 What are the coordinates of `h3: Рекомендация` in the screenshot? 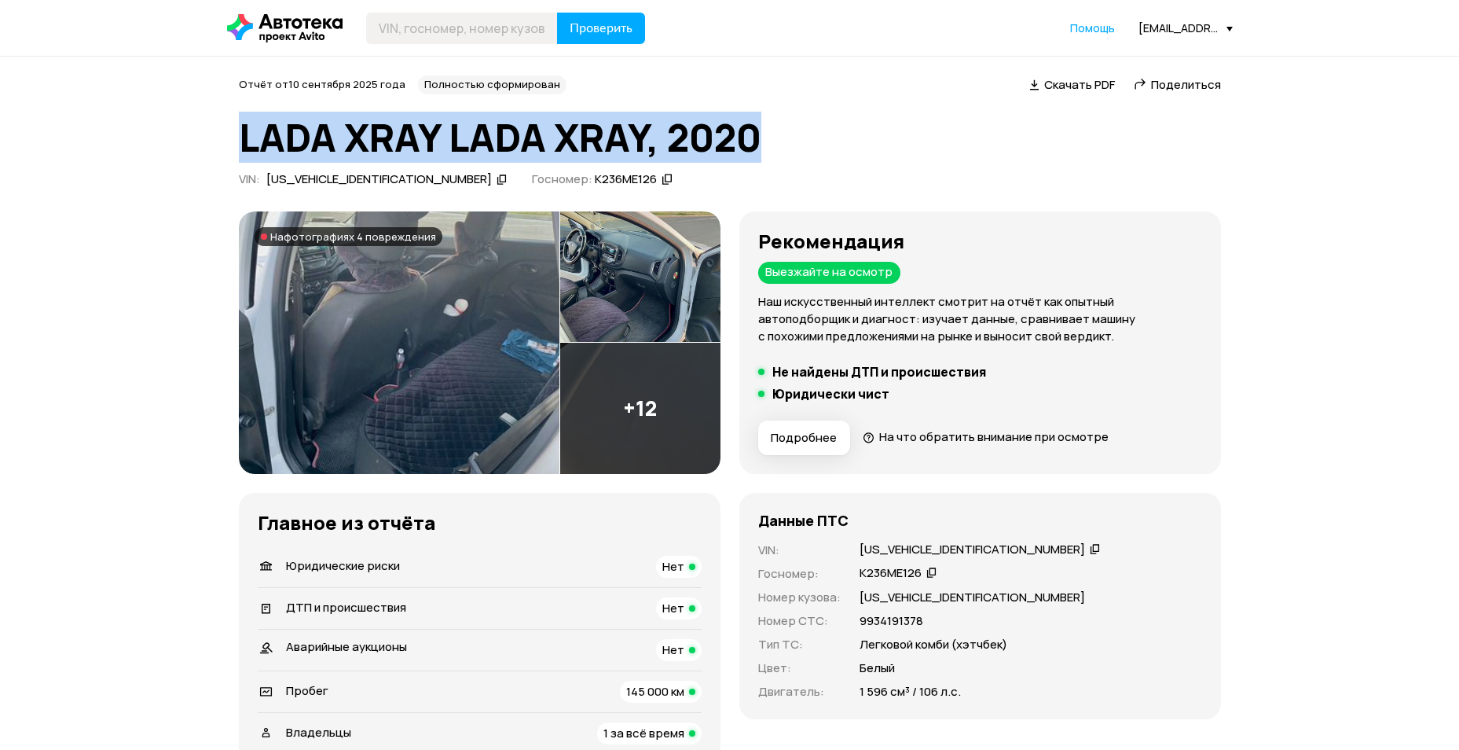 It's located at (980, 241).